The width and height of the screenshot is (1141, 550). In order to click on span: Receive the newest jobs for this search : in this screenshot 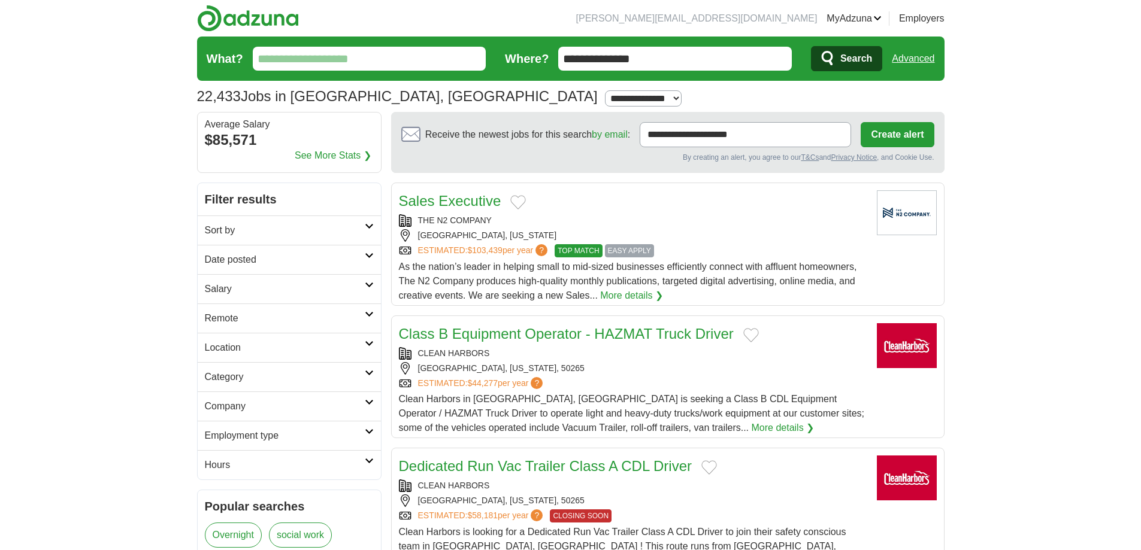, I will do `click(528, 135)`.